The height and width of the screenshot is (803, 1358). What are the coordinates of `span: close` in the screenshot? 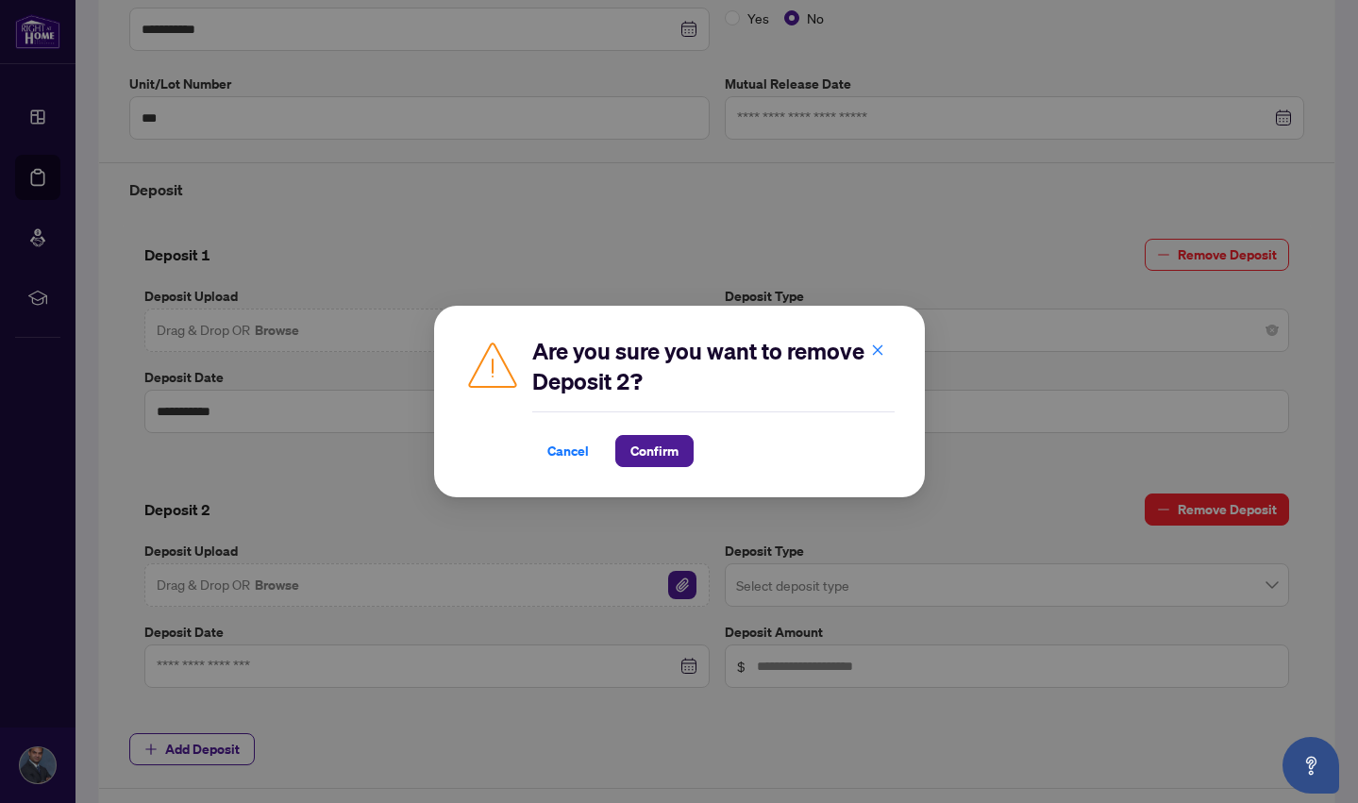 It's located at (878, 350).